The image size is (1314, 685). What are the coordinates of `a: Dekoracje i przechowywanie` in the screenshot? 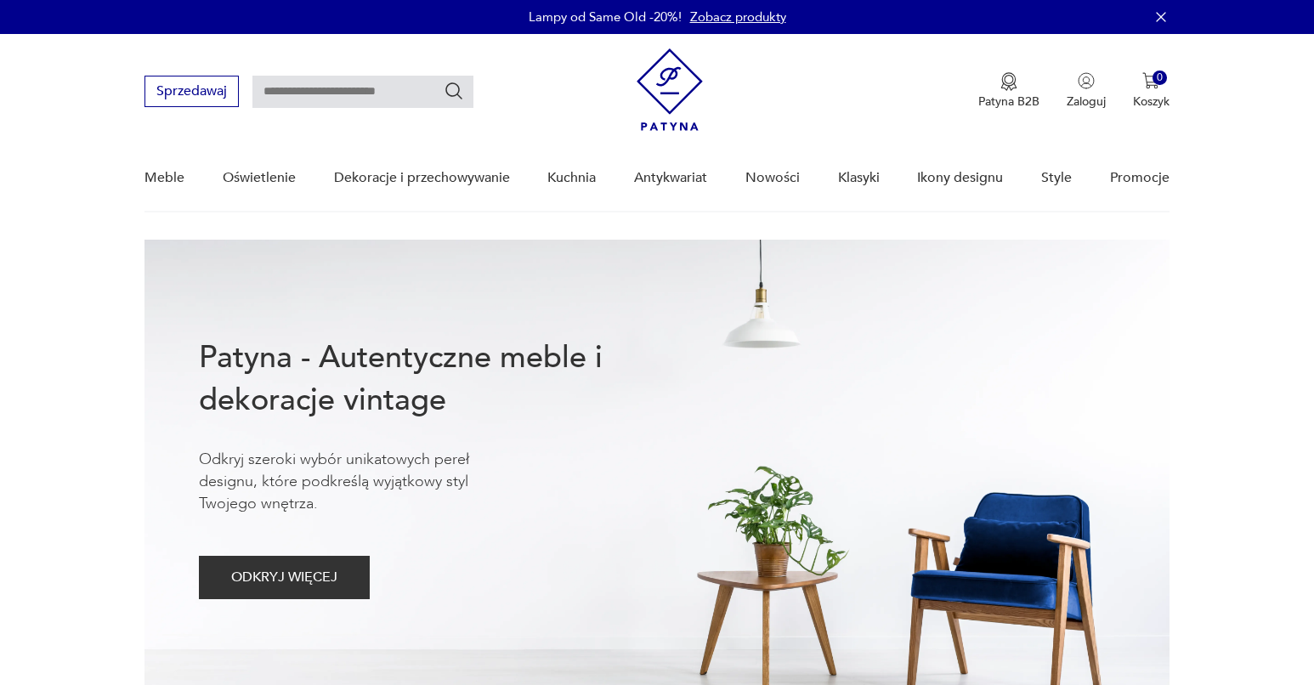 It's located at (422, 178).